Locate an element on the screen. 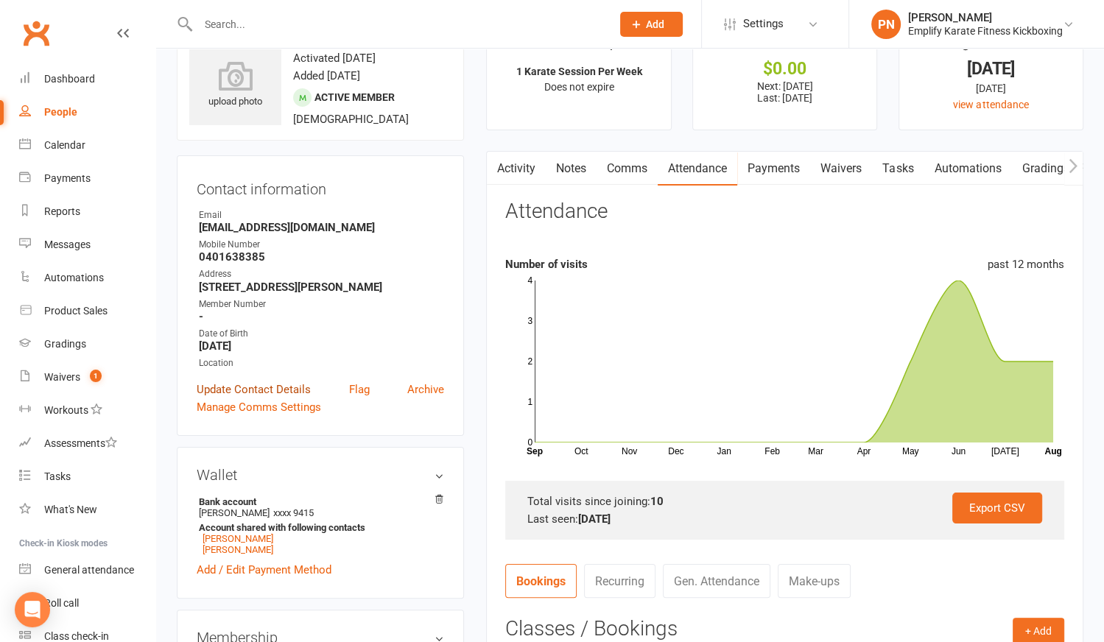 The width and height of the screenshot is (1104, 642). a: Export CSV is located at coordinates (997, 508).